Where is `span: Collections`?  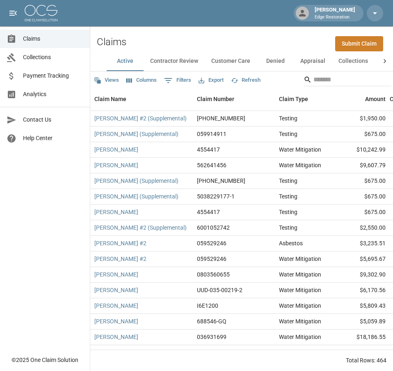 span: Collections is located at coordinates (53, 57).